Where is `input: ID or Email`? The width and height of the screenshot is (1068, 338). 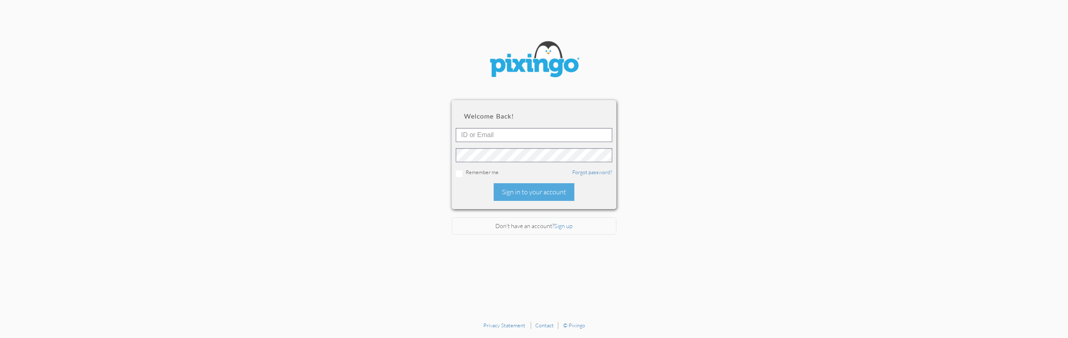 input: ID or Email is located at coordinates (534, 135).